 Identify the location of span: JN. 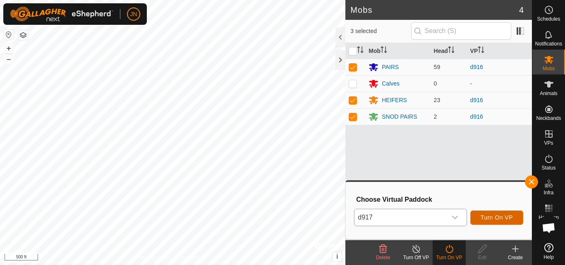
(133, 14).